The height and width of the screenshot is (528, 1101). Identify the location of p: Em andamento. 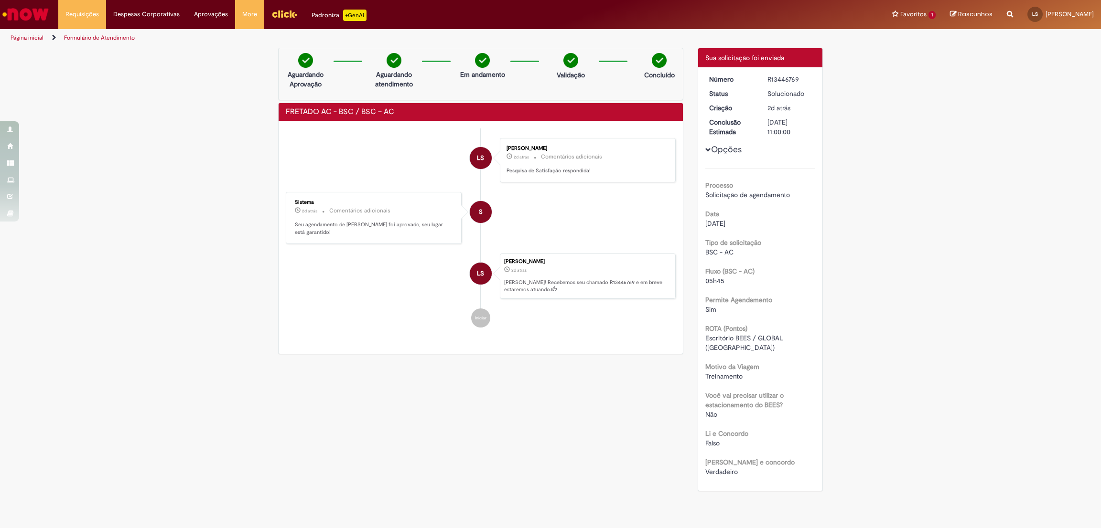
(483, 75).